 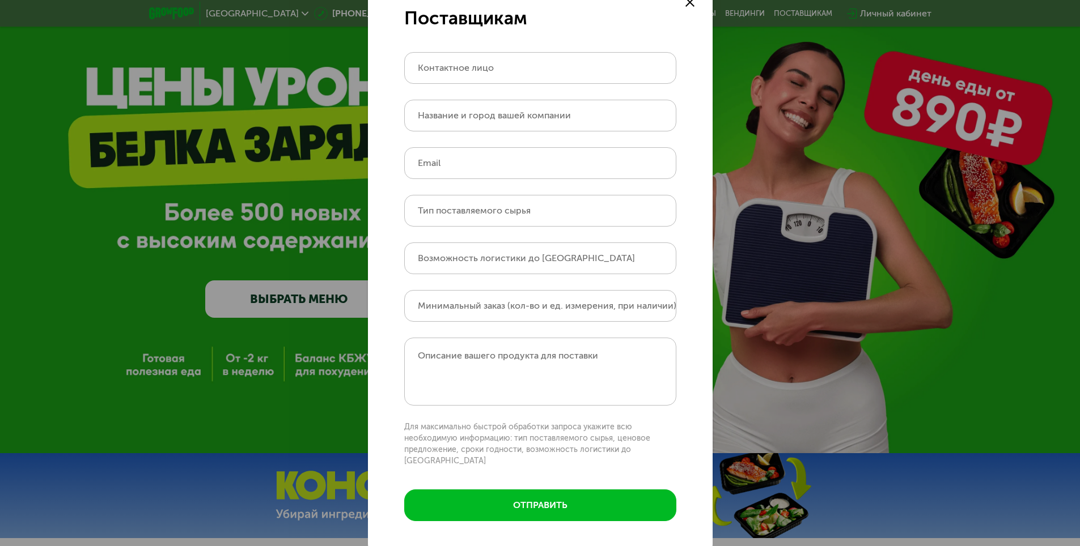 I want to click on p: Для максимально быстрой обработки запроса укажите всю необходимую информацию: тип поставляемого с..., so click(x=540, y=444).